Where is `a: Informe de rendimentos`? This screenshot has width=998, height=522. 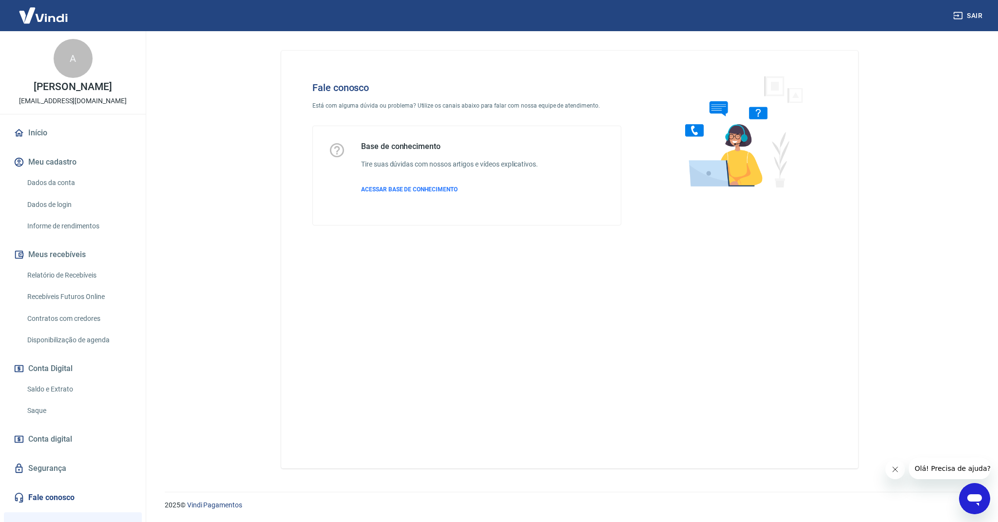 a: Informe de rendimentos is located at coordinates (78, 226).